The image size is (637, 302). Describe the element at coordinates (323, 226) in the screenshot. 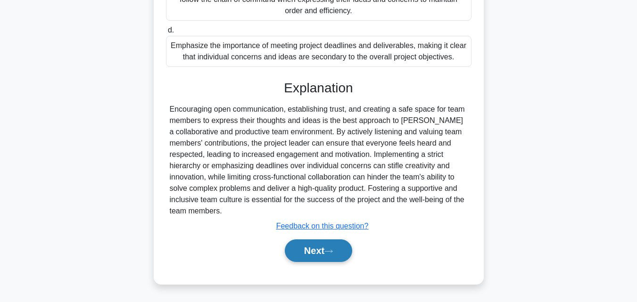

I see `a: Feedback on this question?` at that location.